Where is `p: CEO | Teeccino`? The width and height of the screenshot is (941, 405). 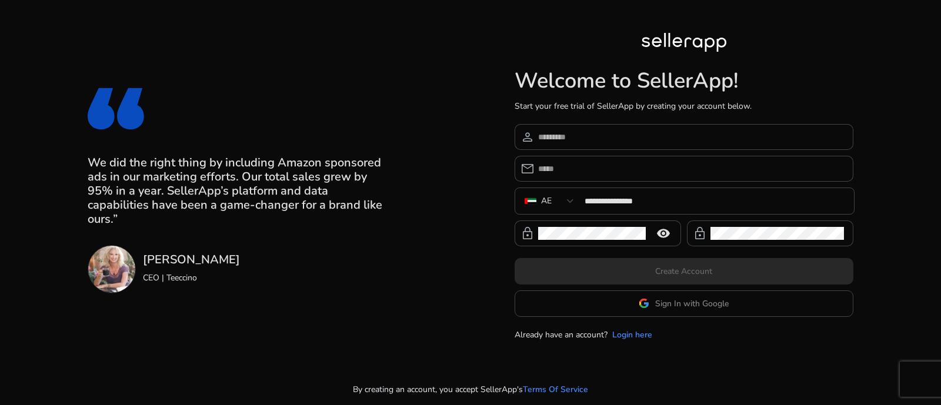 p: CEO | Teeccino is located at coordinates (191, 277).